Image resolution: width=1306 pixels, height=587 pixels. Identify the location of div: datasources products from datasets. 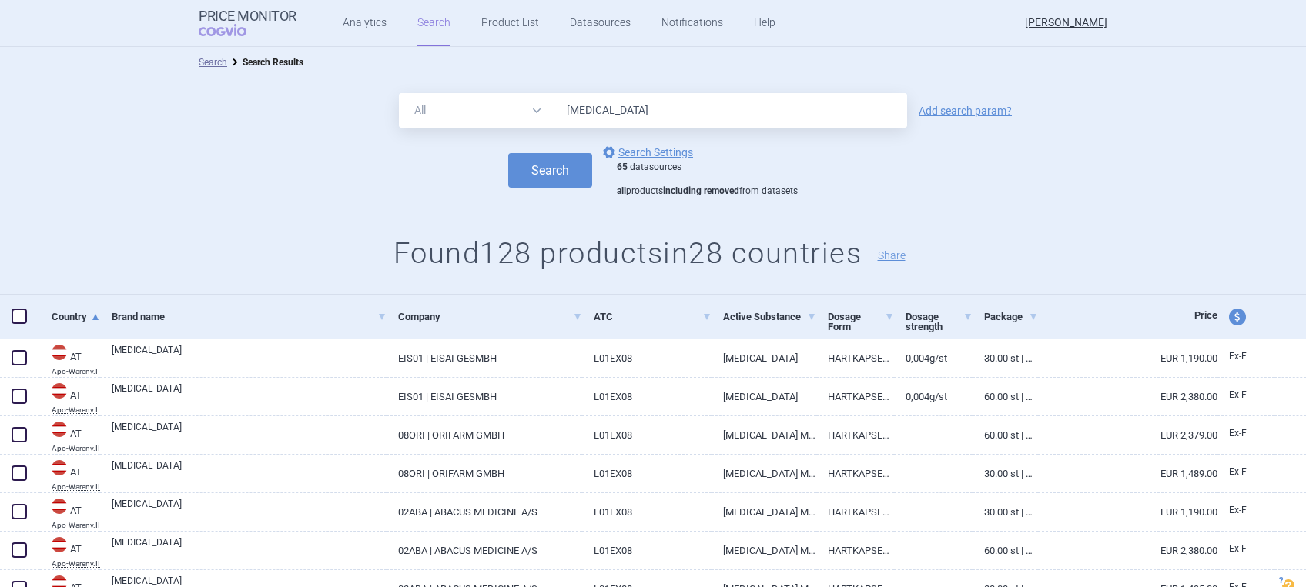
(707, 179).